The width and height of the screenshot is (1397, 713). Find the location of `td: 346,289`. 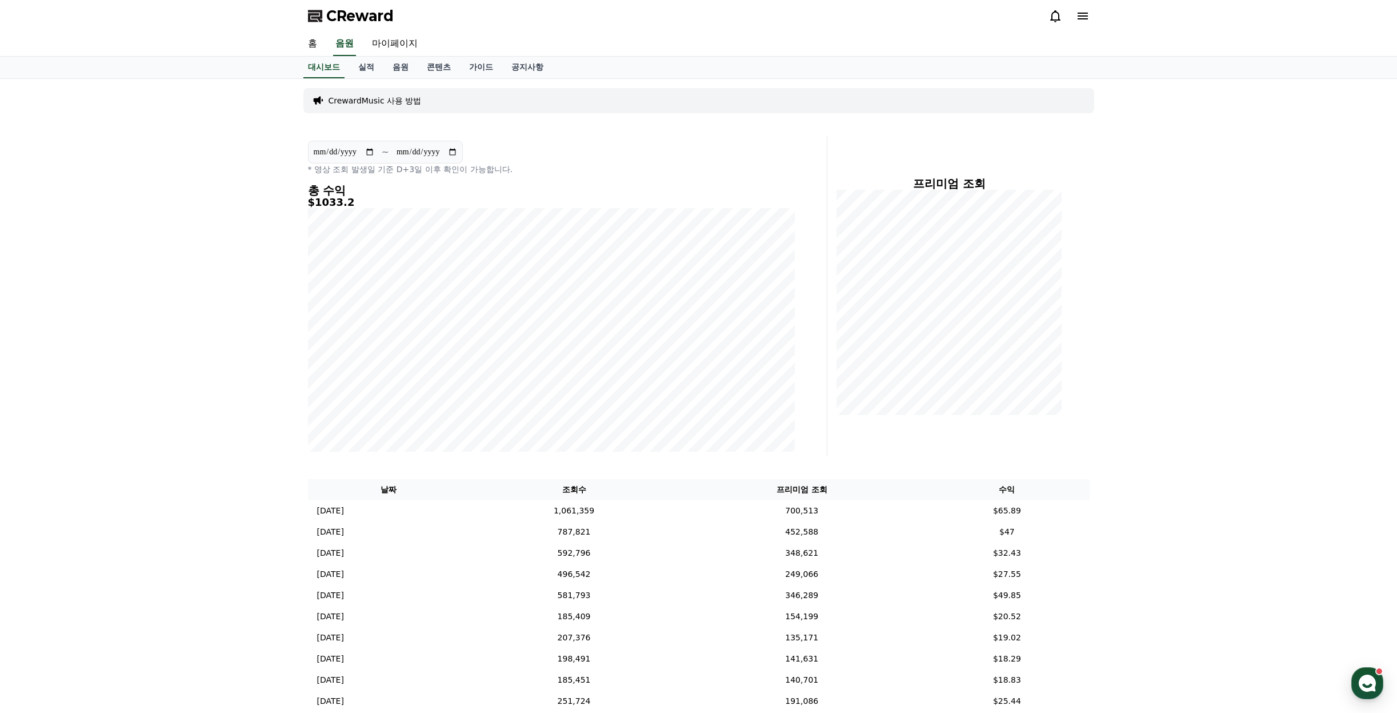

td: 346,289 is located at coordinates (802, 595).